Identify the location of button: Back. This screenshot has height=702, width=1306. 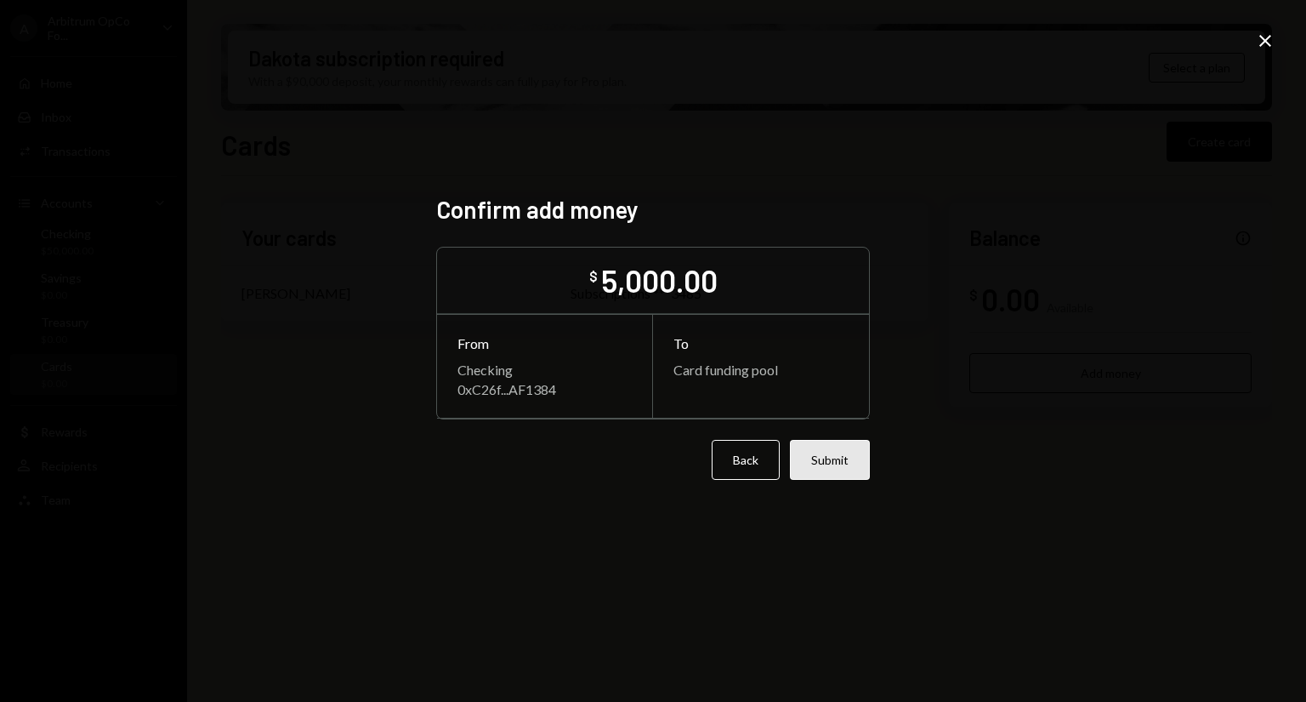
(746, 459).